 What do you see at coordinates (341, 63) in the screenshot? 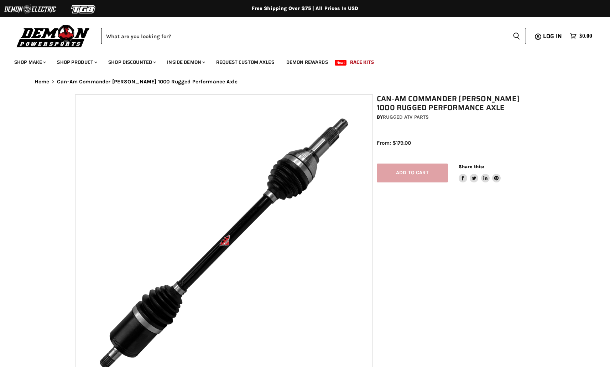
I see `span: New!` at bounding box center [341, 63].